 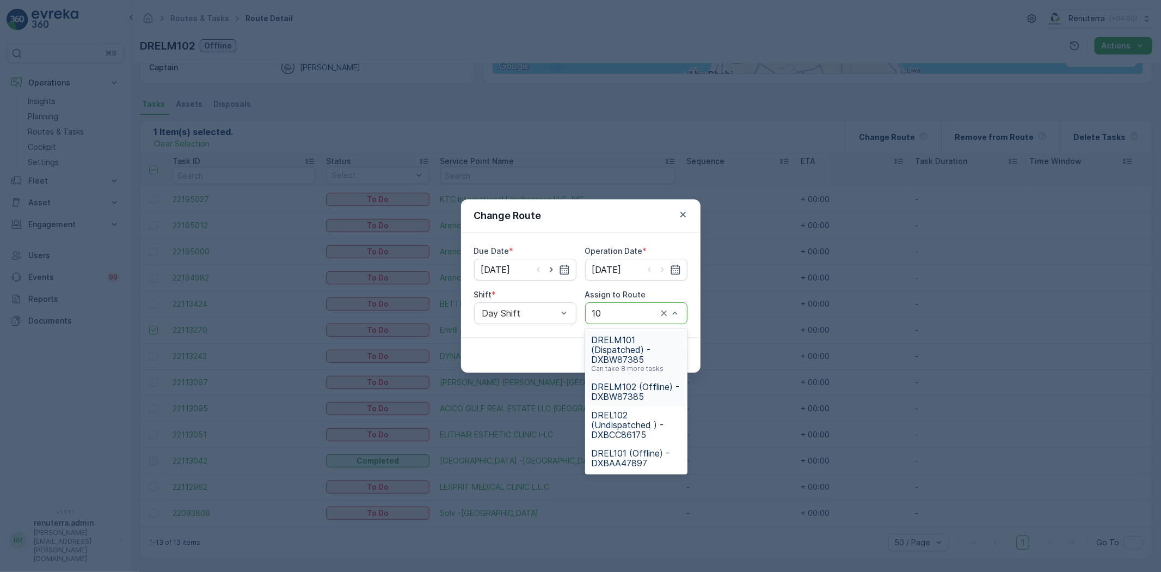 What do you see at coordinates (628, 369) in the screenshot?
I see `p: Can take 8 more tasks` at bounding box center [628, 369].